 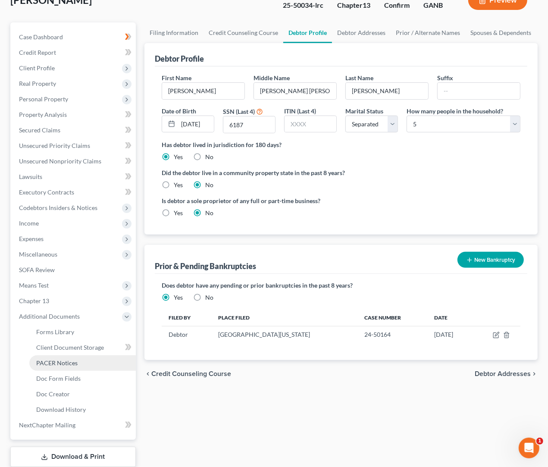 What do you see at coordinates (534, 374) in the screenshot?
I see `i: chevron_right` at bounding box center [534, 374].